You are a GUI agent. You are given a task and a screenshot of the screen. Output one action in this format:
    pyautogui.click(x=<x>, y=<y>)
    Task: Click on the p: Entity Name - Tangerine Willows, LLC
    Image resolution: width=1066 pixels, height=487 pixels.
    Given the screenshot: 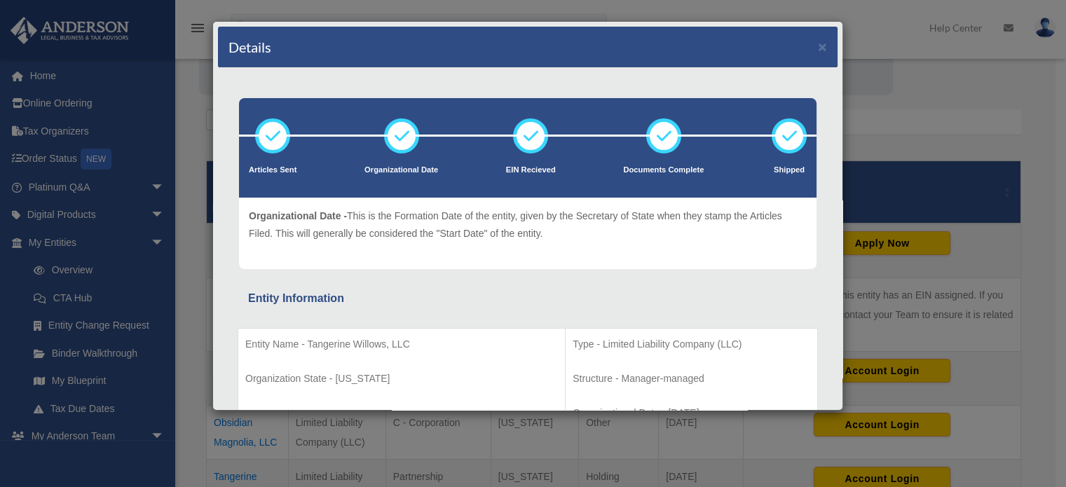 What is the action you would take?
    pyautogui.click(x=402, y=344)
    